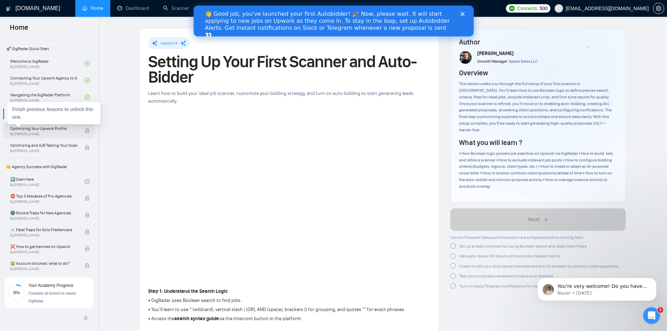  What do you see at coordinates (44, 196) in the screenshot?
I see `span: ⛔ Top 3 Mistakes of Pro Agencies` at bounding box center [44, 196].